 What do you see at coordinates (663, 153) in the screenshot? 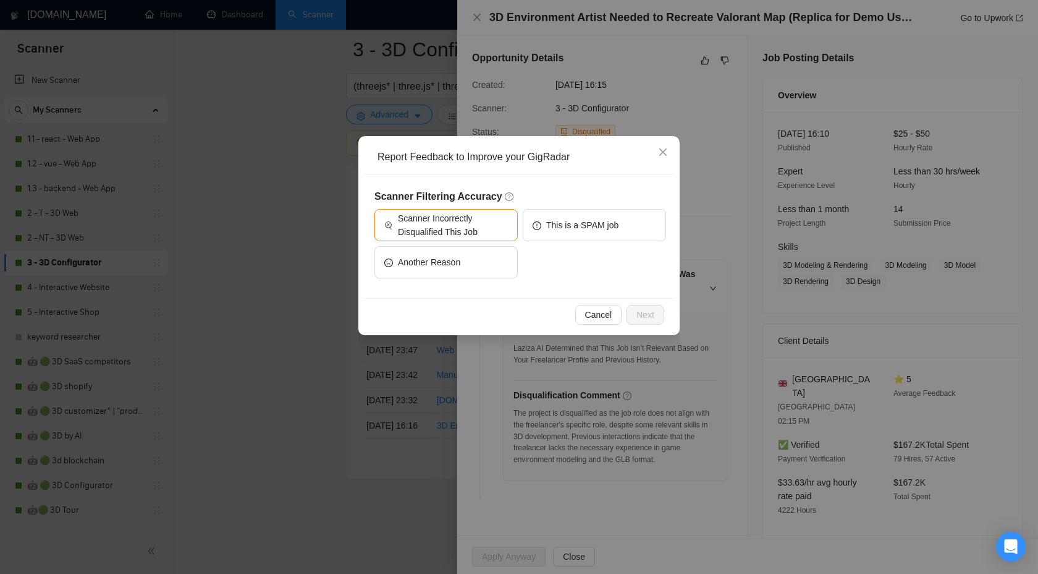
I see `button: Close` at bounding box center [663, 153].